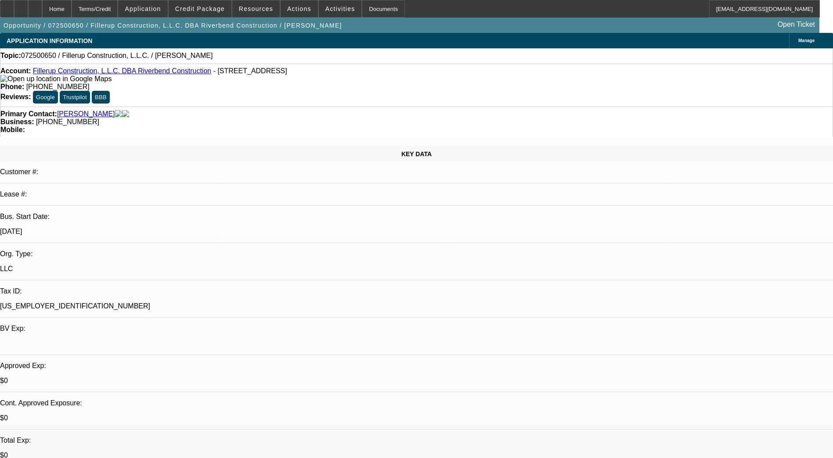  I want to click on span: Credit Package, so click(200, 9).